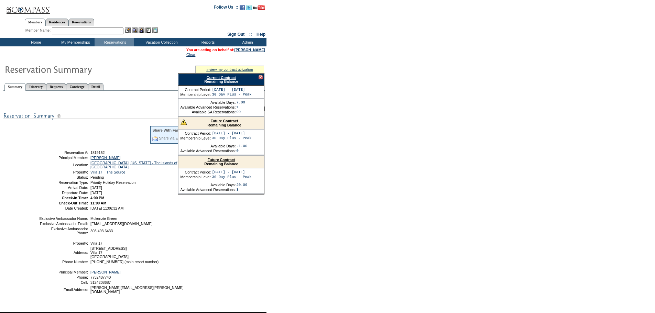 Image resolution: width=655 pixels, height=313 pixels. What do you see at coordinates (241, 107) in the screenshot?
I see `td: 1` at bounding box center [241, 107].